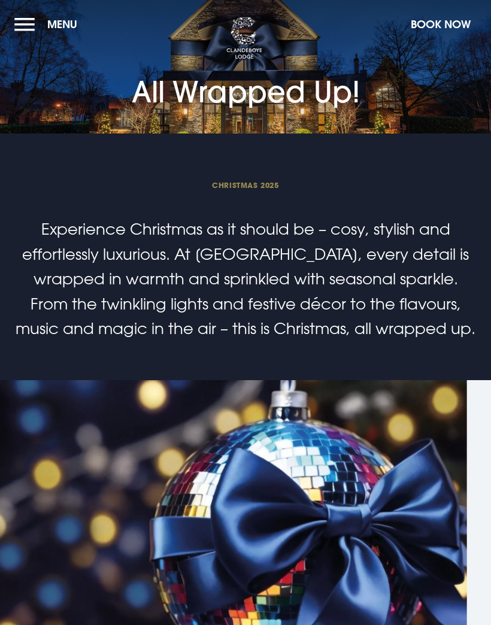  Describe the element at coordinates (244, 38) in the screenshot. I see `img: Clandeboye Lodge` at that location.